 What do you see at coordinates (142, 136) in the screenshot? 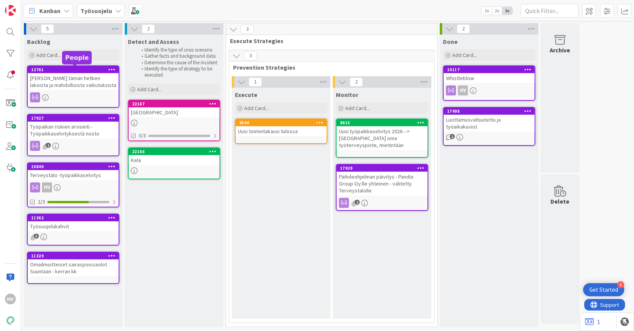
I see `span: 0/3` at bounding box center [142, 136].